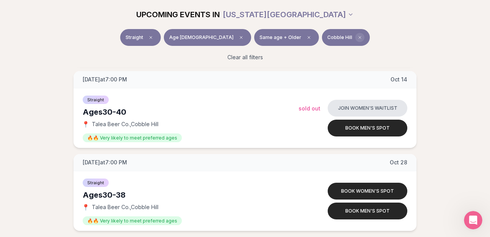 The height and width of the screenshot is (237, 490). Describe the element at coordinates (309, 108) in the screenshot. I see `span: Sold Out` at that location.